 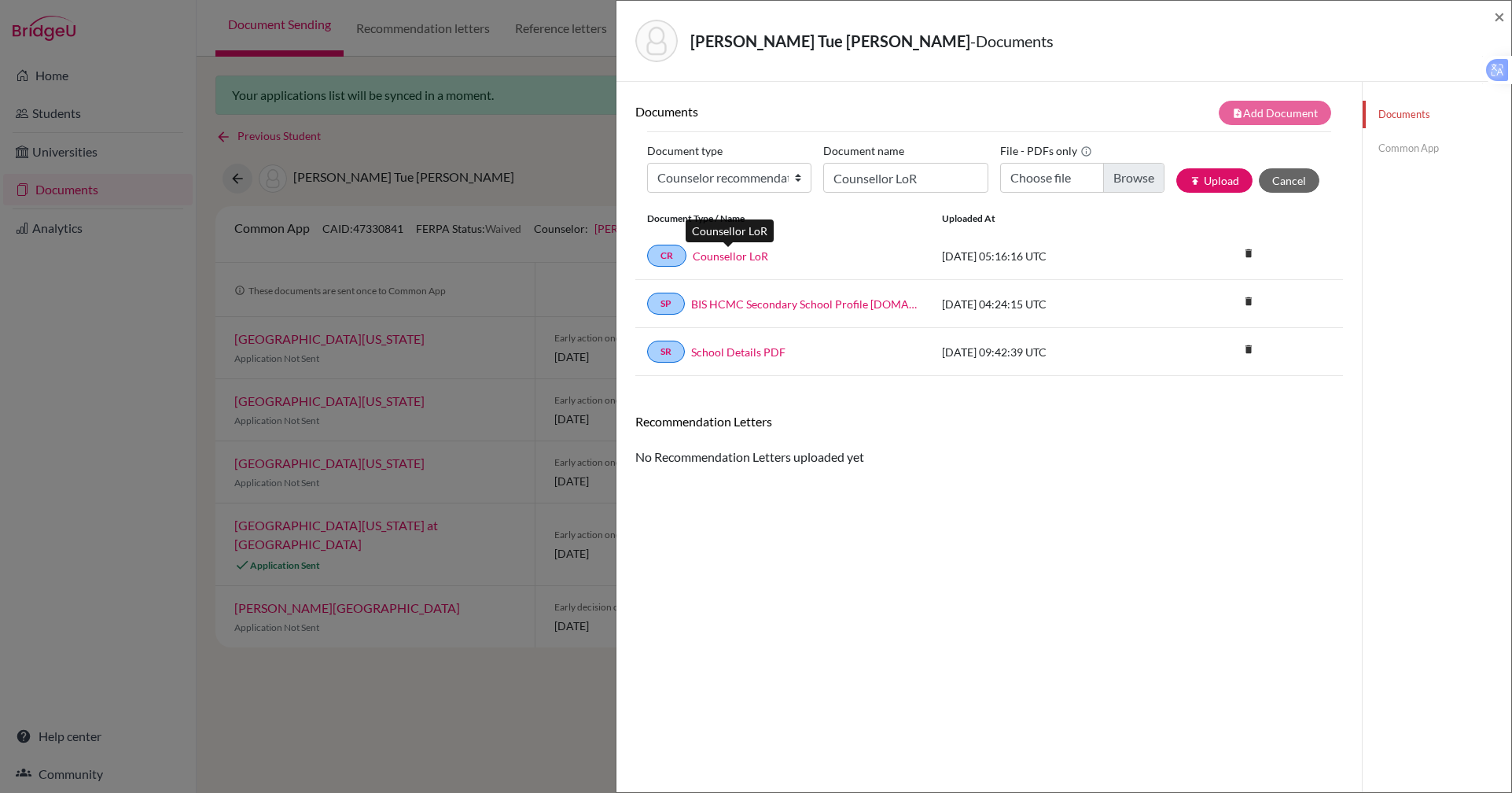 I want to click on div: Document Type / Name, so click(x=782, y=218).